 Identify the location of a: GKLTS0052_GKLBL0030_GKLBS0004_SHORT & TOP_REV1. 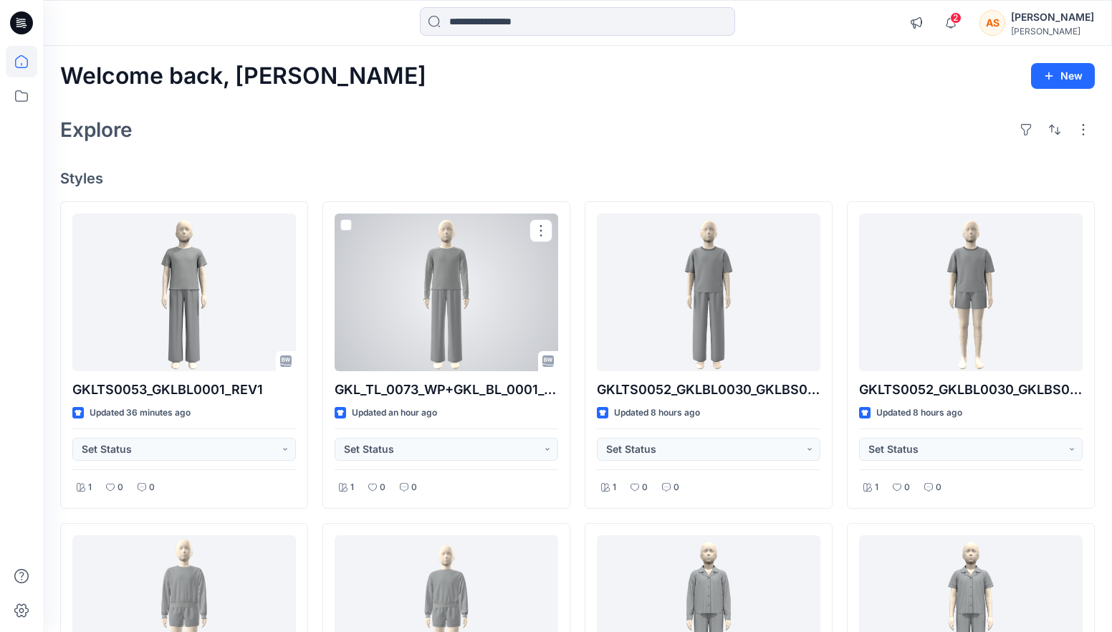
(971, 292).